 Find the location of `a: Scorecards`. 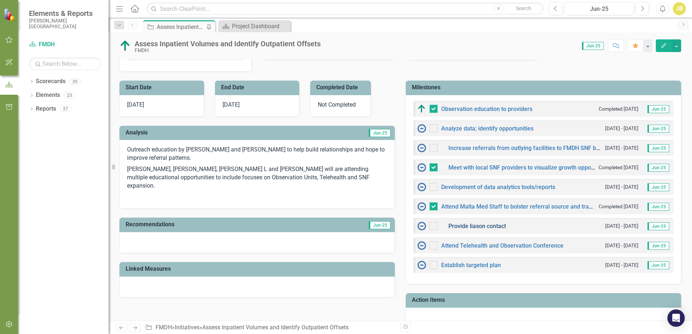

a: Scorecards is located at coordinates (51, 81).